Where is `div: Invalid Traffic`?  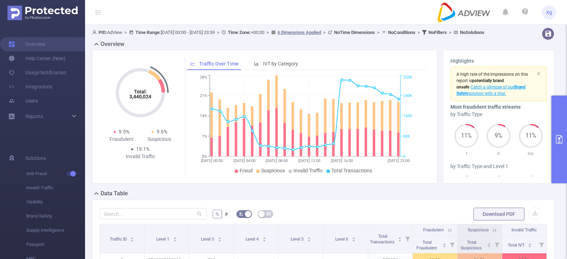 div: Invalid Traffic is located at coordinates (140, 157).